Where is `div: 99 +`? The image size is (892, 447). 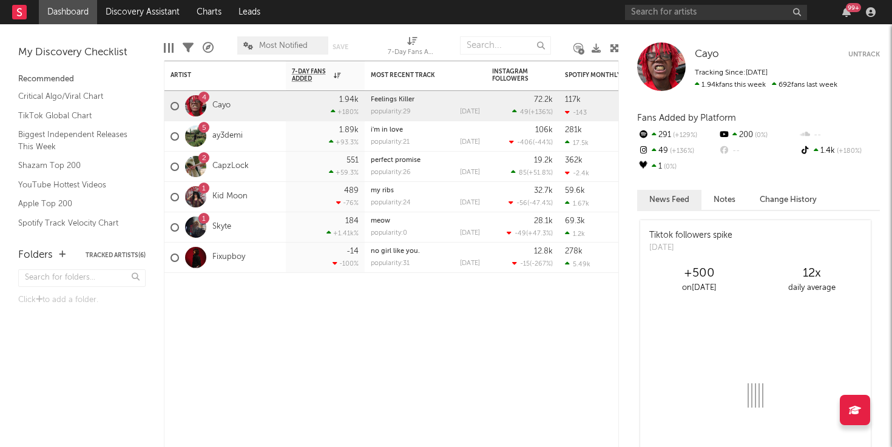 div: 99 + is located at coordinates (853, 7).